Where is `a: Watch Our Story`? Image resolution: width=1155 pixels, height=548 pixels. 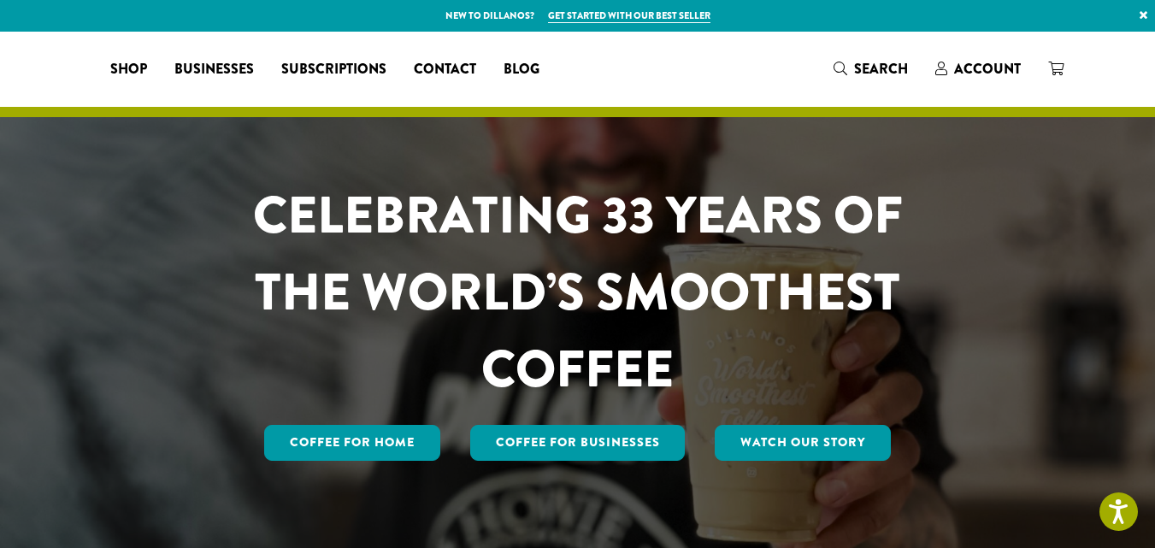
a: Watch Our Story is located at coordinates (803, 443).